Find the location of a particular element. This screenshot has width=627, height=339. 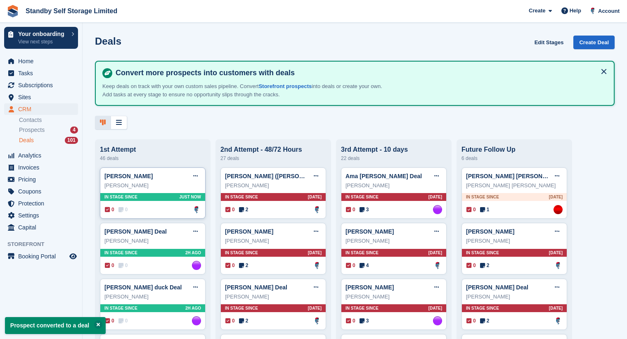

span: Coupons is located at coordinates (43, 191).